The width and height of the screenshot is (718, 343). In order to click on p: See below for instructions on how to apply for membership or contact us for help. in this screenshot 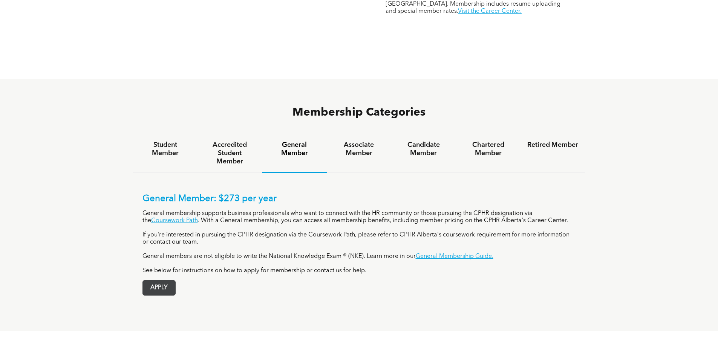, I will do `click(359, 271)`.